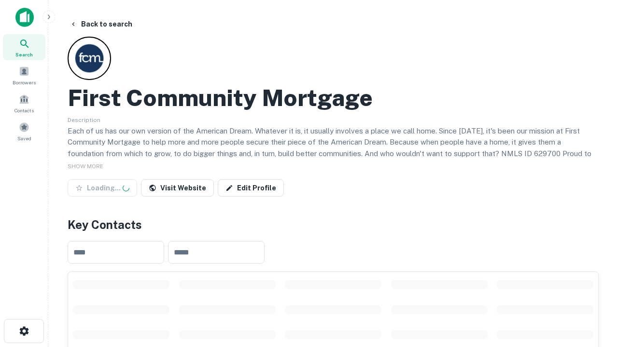 The width and height of the screenshot is (618, 347). What do you see at coordinates (24, 47) in the screenshot?
I see `div: Search` at bounding box center [24, 47].